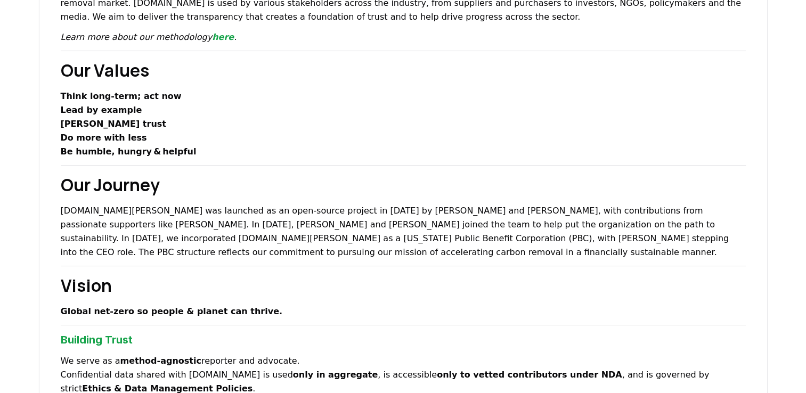 The image size is (806, 393). I want to click on h3: Building Trust, so click(403, 340).